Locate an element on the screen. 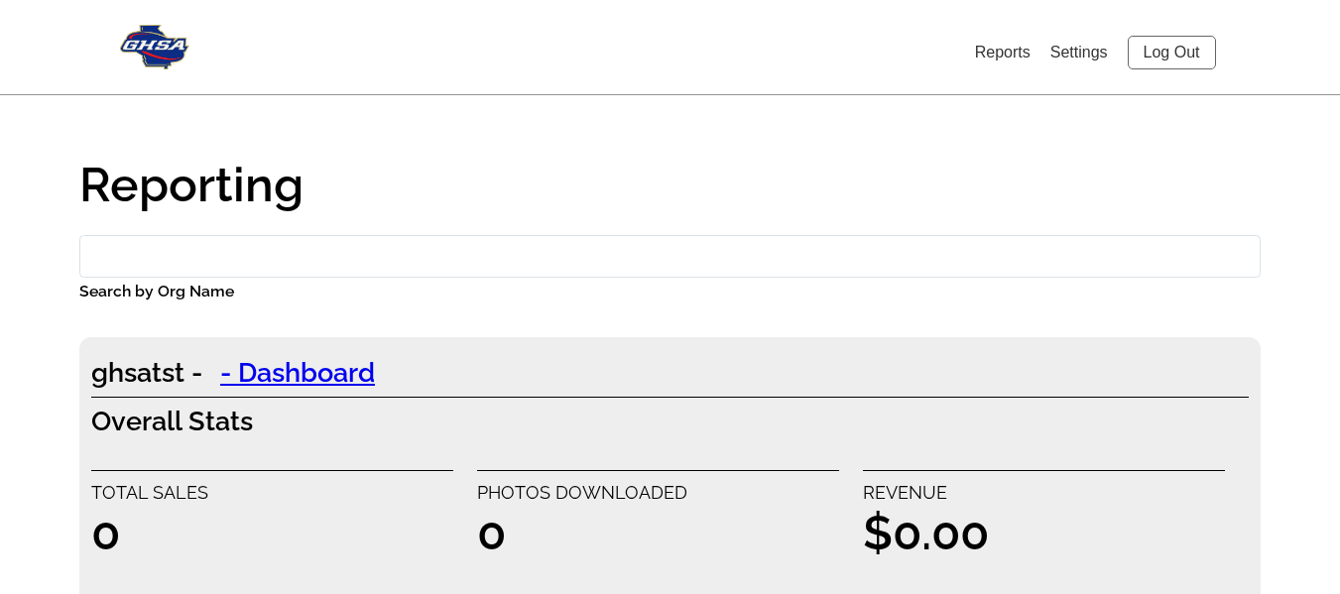 The image size is (1340, 594). p: Photos Downloaded is located at coordinates (657, 493).